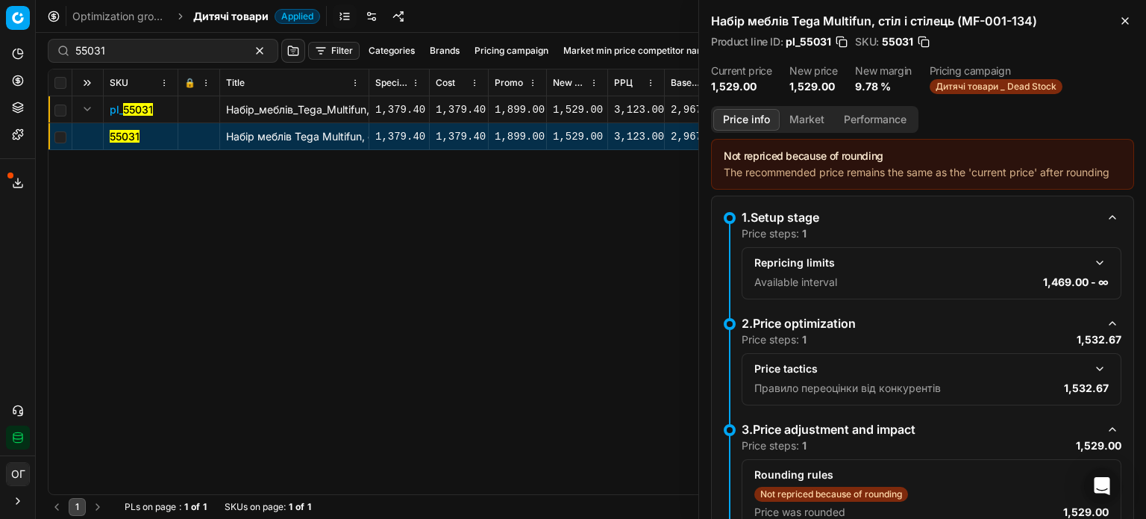 The height and width of the screenshot is (519, 1146). I want to click on span: SKU :, so click(867, 42).